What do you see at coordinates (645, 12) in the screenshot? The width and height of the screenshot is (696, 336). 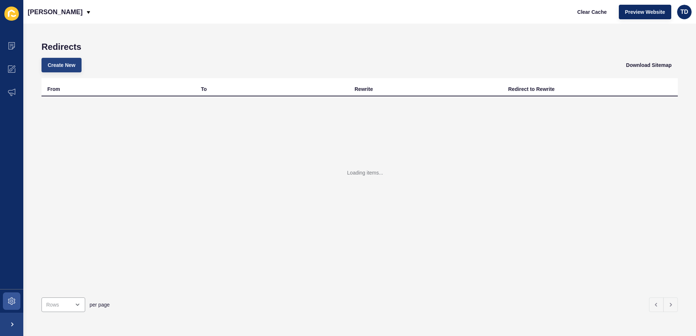 I see `button: Preview Website` at bounding box center [645, 12].